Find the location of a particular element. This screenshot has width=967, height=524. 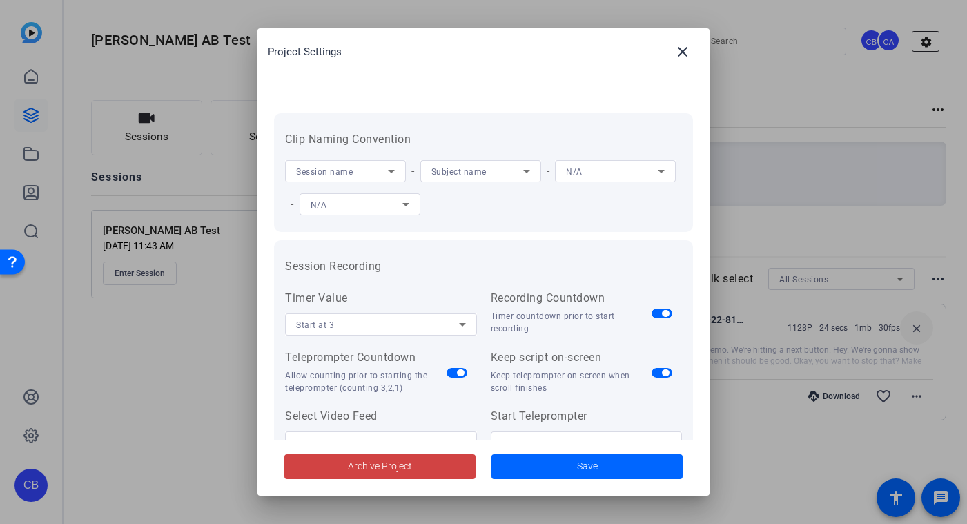

div: Select Video Feed is located at coordinates (381, 416).